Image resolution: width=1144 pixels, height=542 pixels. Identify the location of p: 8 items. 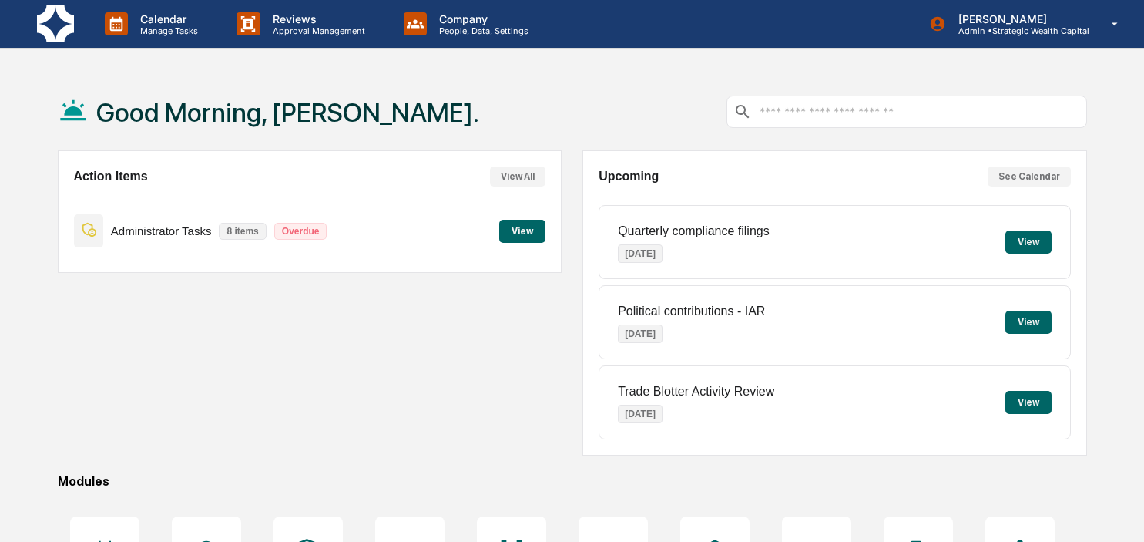
(242, 231).